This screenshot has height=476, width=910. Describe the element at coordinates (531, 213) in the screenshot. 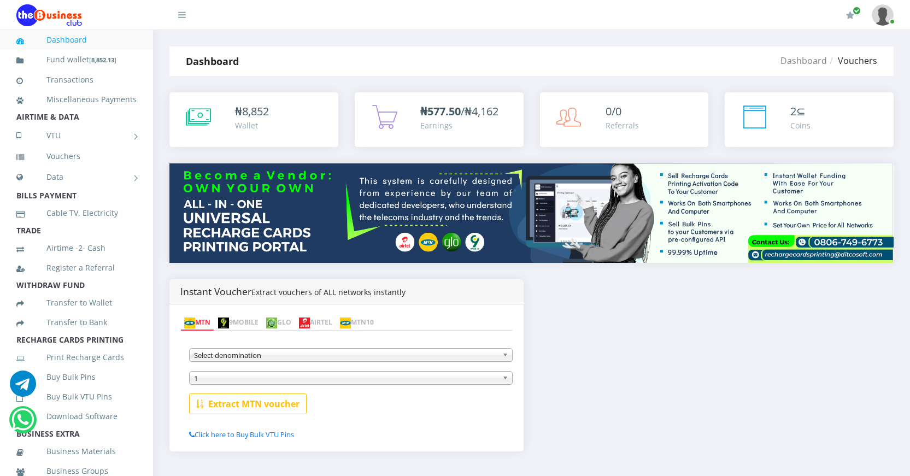

I see `img: multitenant_rcp.png` at that location.